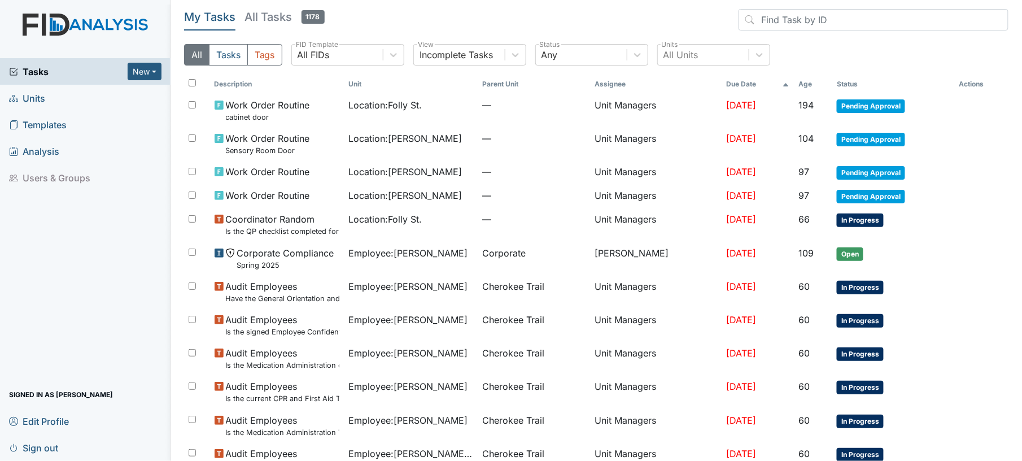 The image size is (1022, 461). Describe the element at coordinates (209, 17) in the screenshot. I see `h5: My Tasks` at that location.